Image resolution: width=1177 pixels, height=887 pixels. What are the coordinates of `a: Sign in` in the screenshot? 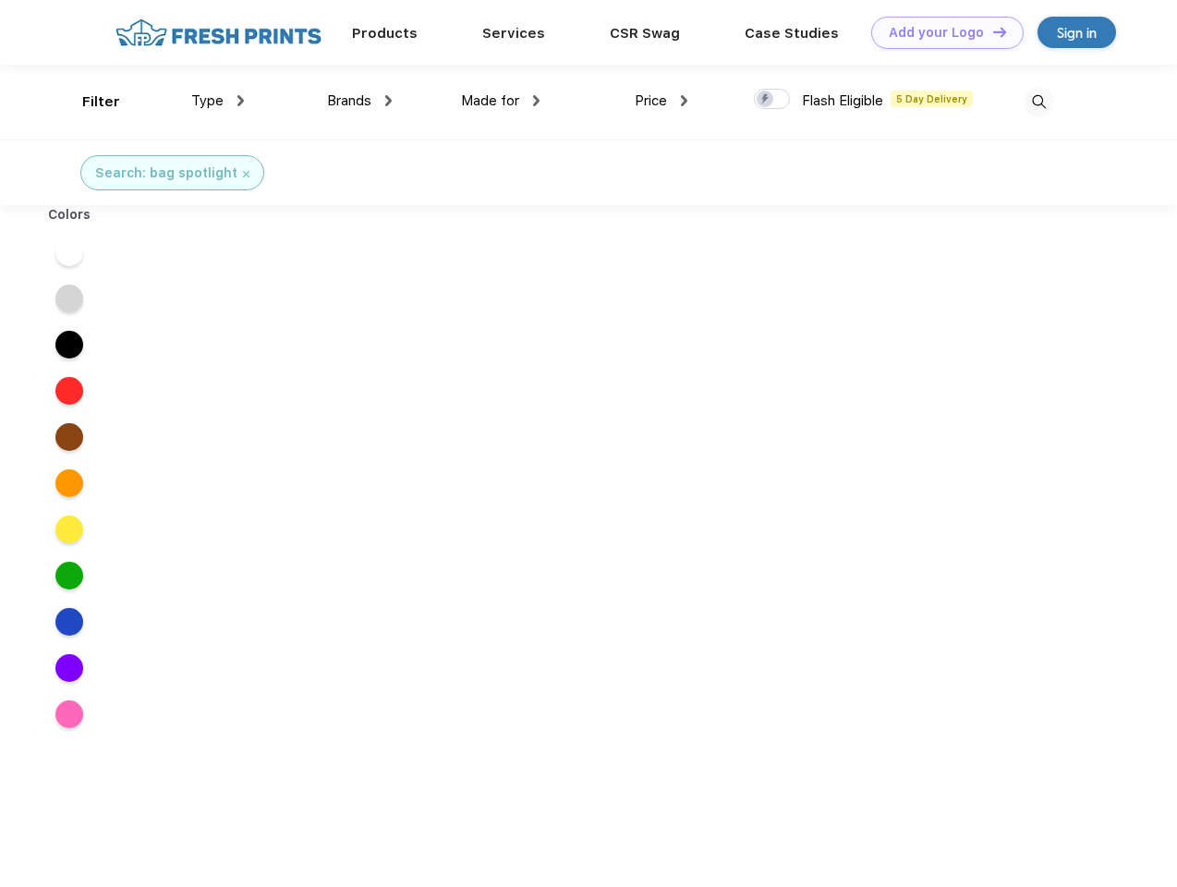 It's located at (1076, 32).